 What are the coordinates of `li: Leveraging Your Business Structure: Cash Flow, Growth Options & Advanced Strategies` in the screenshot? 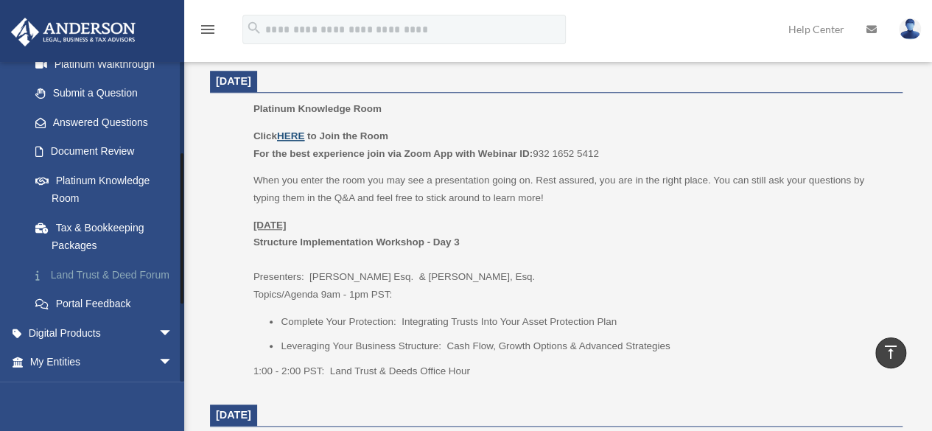 It's located at (586, 346).